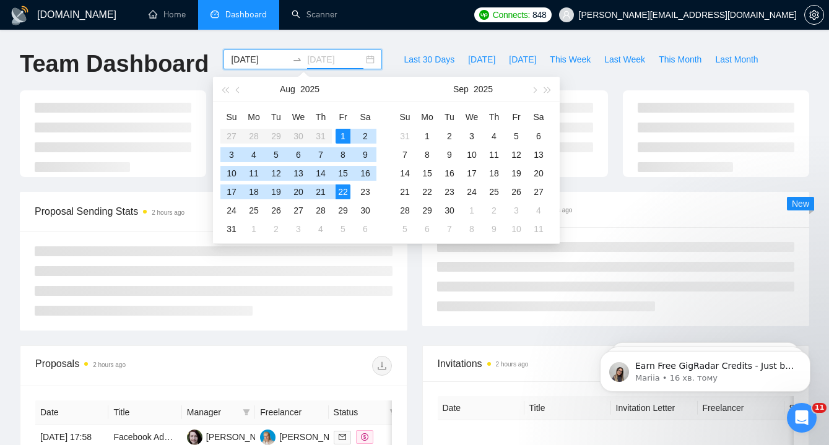 This screenshot has height=445, width=829. Describe the element at coordinates (365, 117) in the screenshot. I see `th: Sa` at that location.